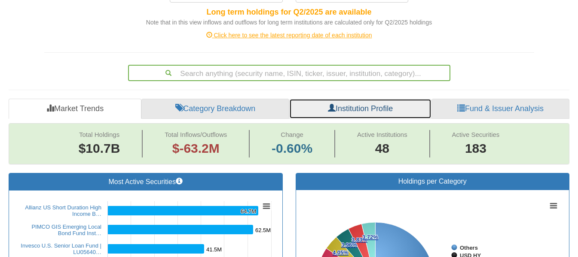 The width and height of the screenshot is (578, 257). I want to click on span: Active Securities, so click(475, 134).